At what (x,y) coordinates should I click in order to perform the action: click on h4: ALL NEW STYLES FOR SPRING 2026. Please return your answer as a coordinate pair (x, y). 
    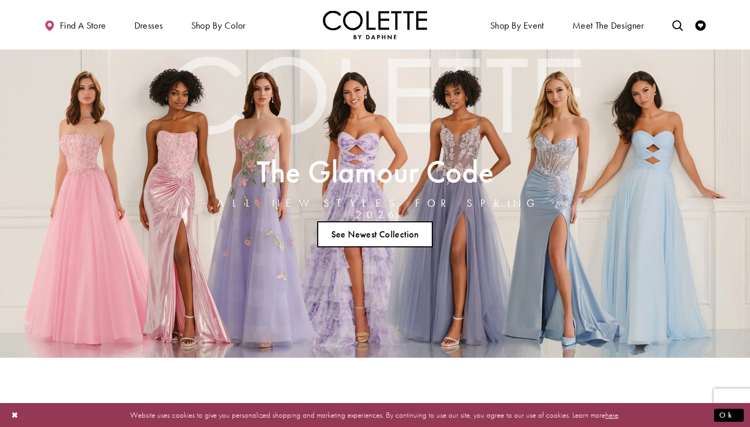
    Looking at the image, I should click on (375, 209).